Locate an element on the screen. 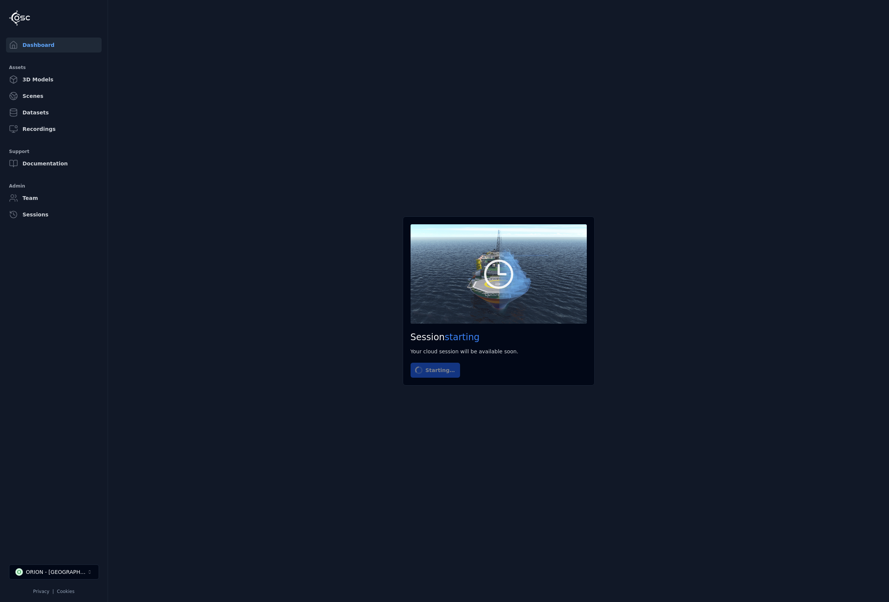 The width and height of the screenshot is (889, 602). a: Sessions is located at coordinates (54, 215).